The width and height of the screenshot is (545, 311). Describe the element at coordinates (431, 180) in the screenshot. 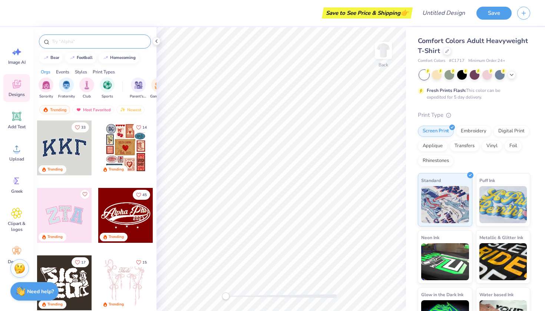

I see `span: Standard` at that location.